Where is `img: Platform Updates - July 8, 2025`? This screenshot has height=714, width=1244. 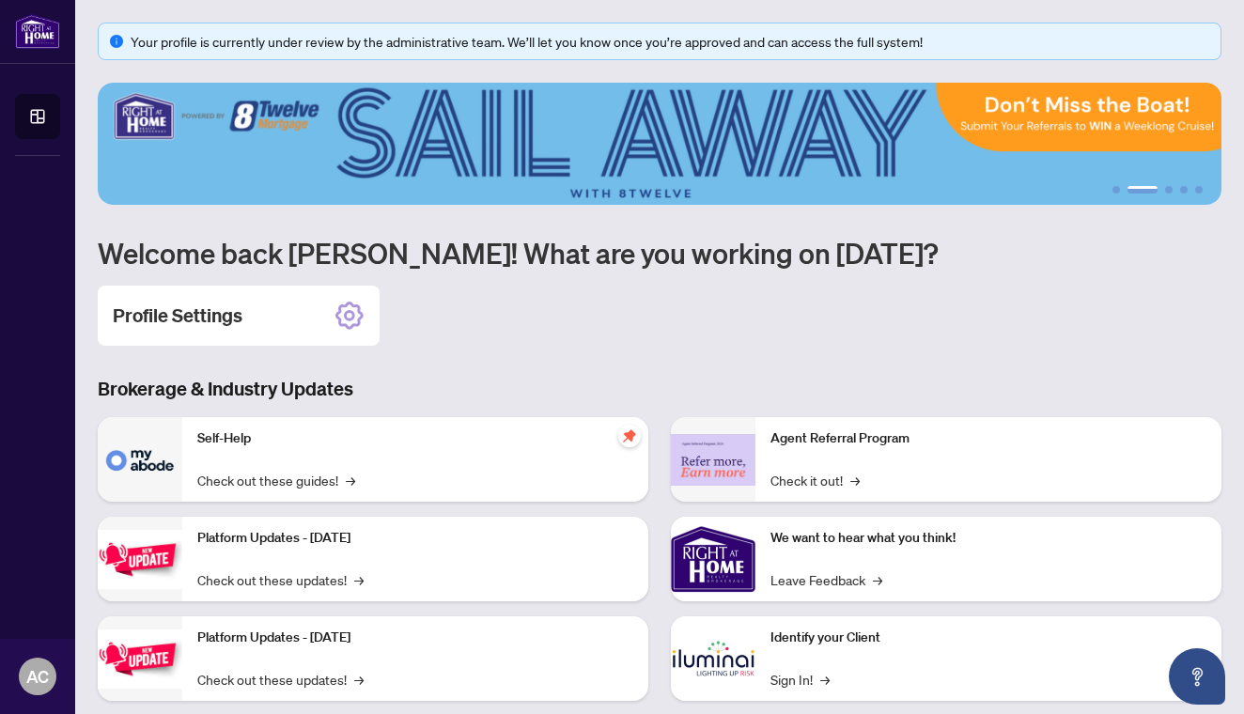 img: Platform Updates - July 8, 2025 is located at coordinates (140, 658).